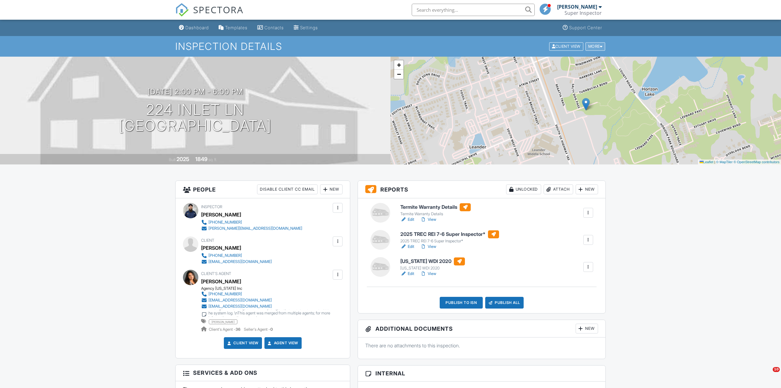  What do you see at coordinates (282, 343) in the screenshot?
I see `a: Agent View` at bounding box center [282, 343].